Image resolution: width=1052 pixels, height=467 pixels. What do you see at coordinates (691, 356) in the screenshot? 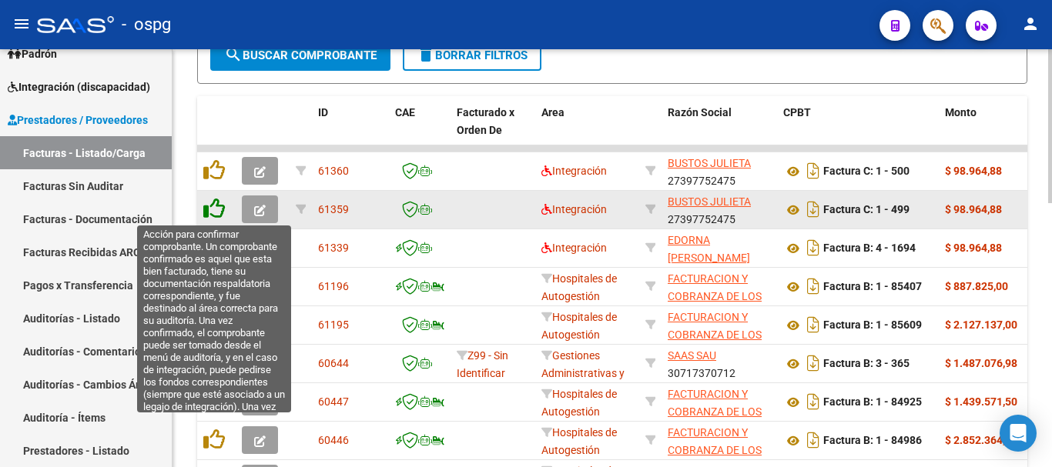
I see `span: SAAS SAU` at bounding box center [691, 356].